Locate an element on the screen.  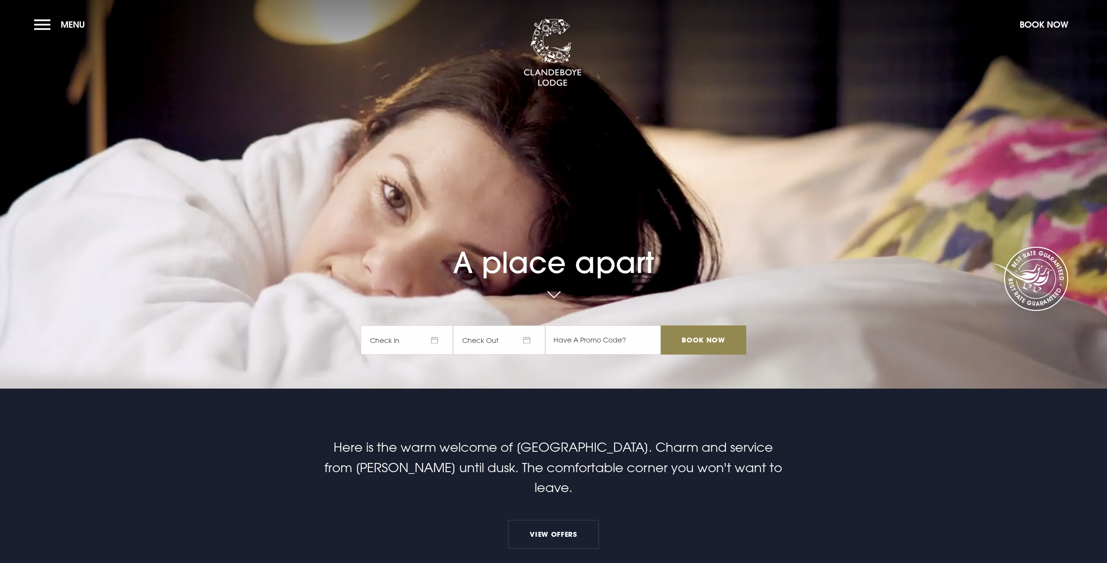
span: Check Out is located at coordinates (499, 340).